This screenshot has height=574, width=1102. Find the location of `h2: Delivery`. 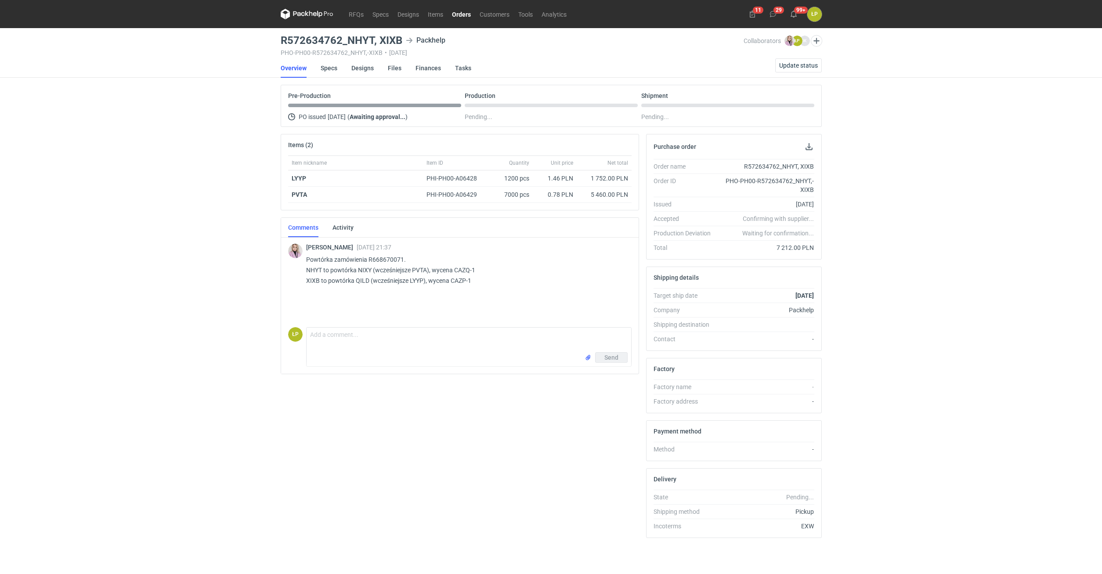

h2: Delivery is located at coordinates (665, 479).